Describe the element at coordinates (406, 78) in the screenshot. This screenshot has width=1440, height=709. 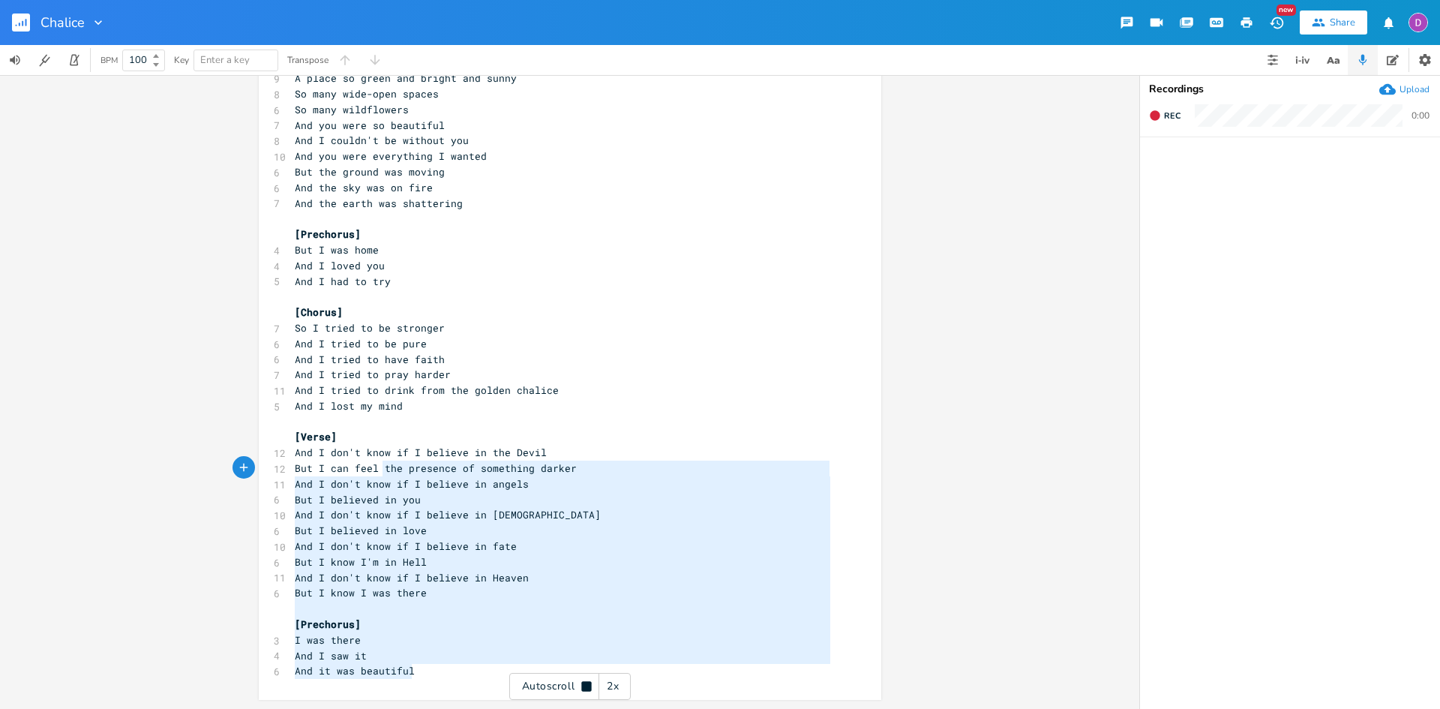
I see `span: A place so green and bright and sunny` at that location.